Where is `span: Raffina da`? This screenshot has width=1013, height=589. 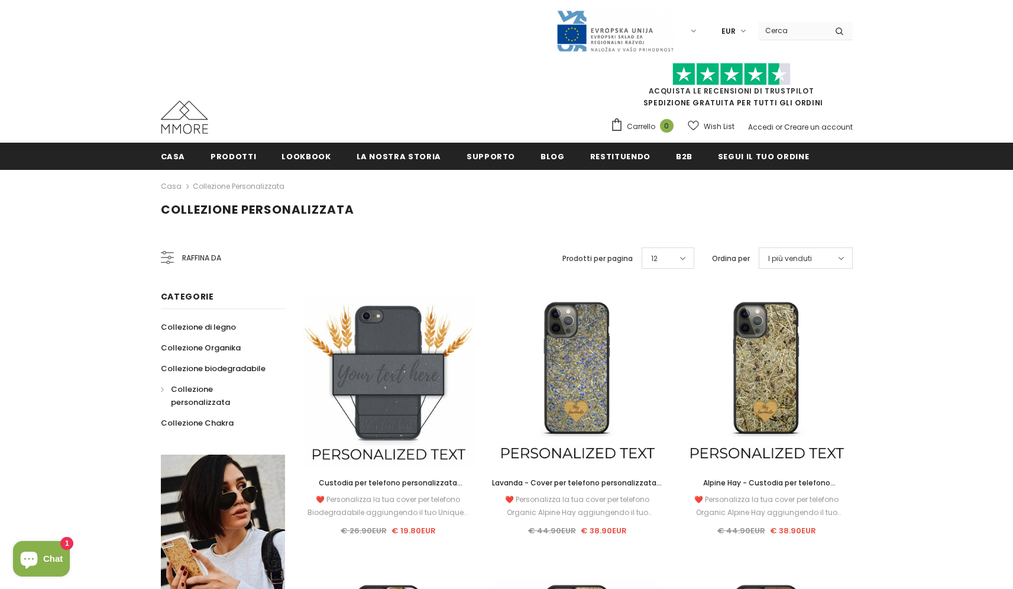 span: Raffina da is located at coordinates (202, 258).